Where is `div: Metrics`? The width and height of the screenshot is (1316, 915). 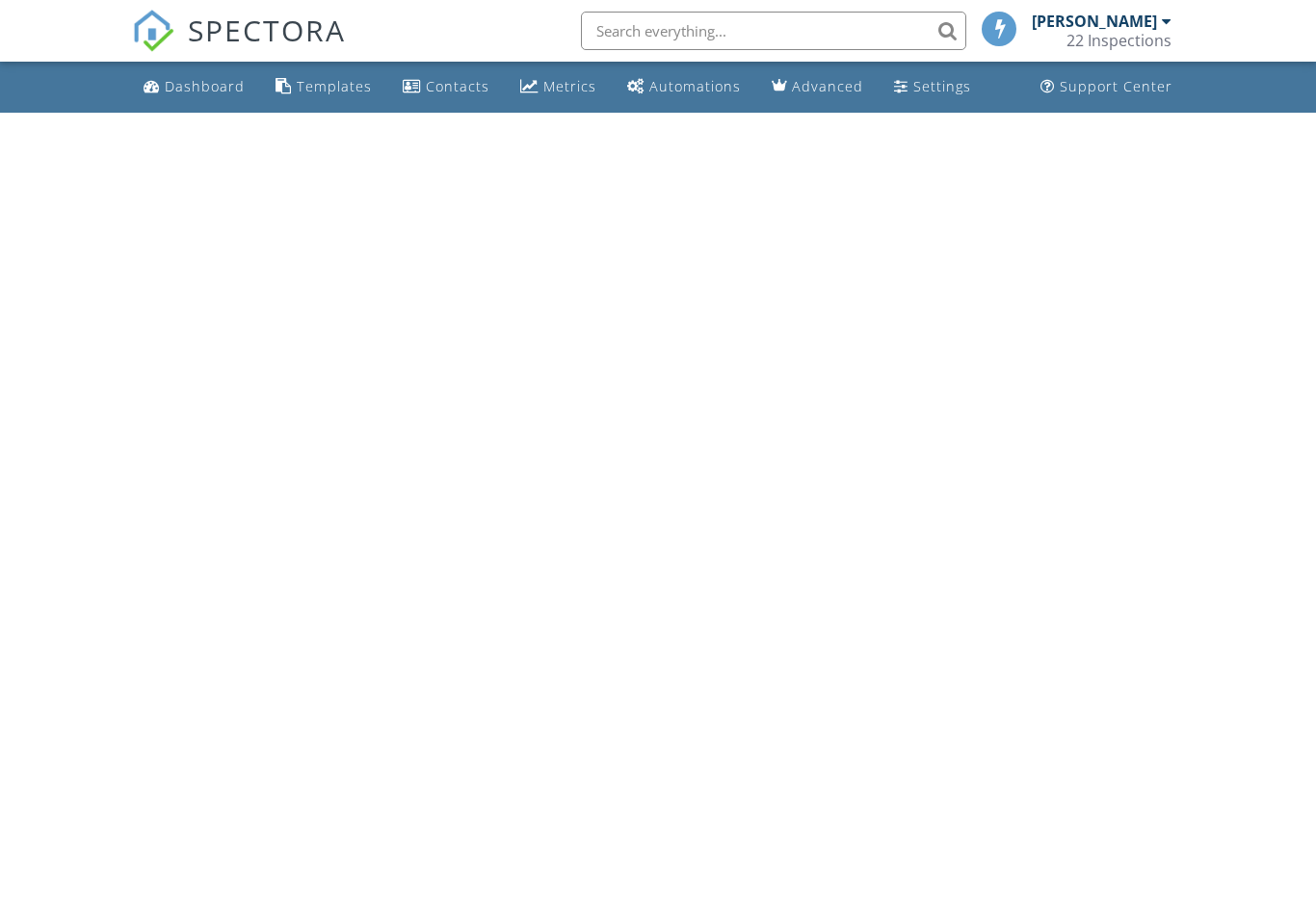 div: Metrics is located at coordinates (570, 86).